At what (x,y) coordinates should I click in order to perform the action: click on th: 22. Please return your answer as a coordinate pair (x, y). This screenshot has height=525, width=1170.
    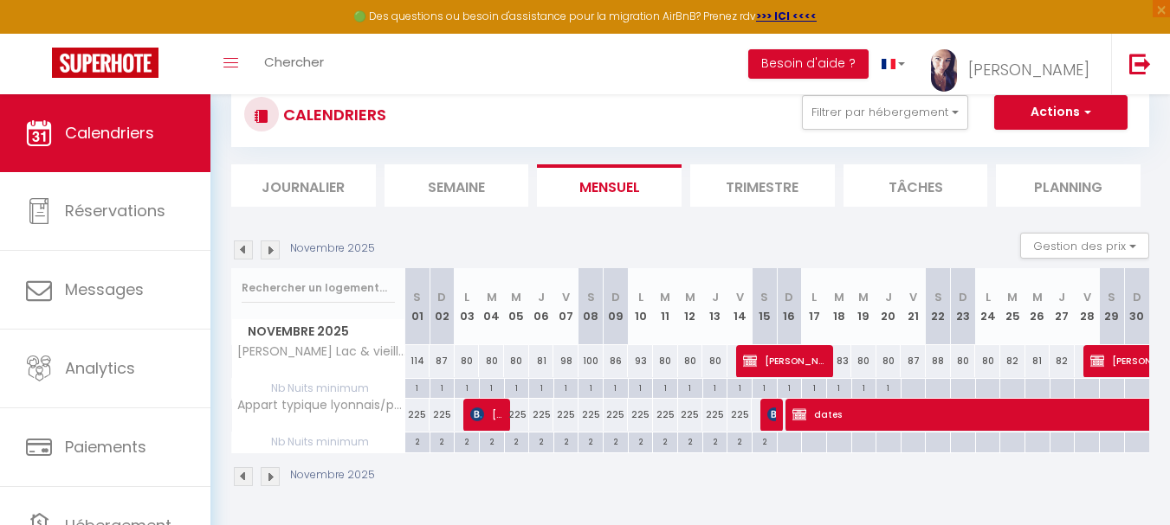
    Looking at the image, I should click on (938, 306).